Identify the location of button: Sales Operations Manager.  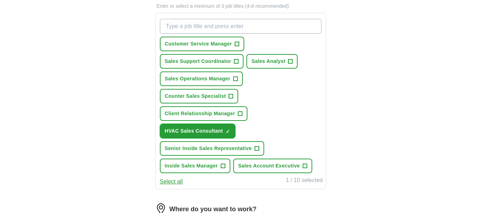
(201, 79).